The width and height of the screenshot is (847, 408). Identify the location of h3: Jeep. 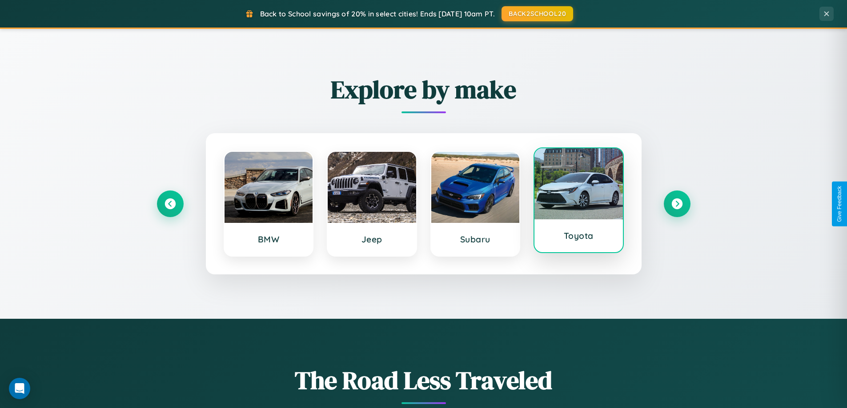
(372, 240).